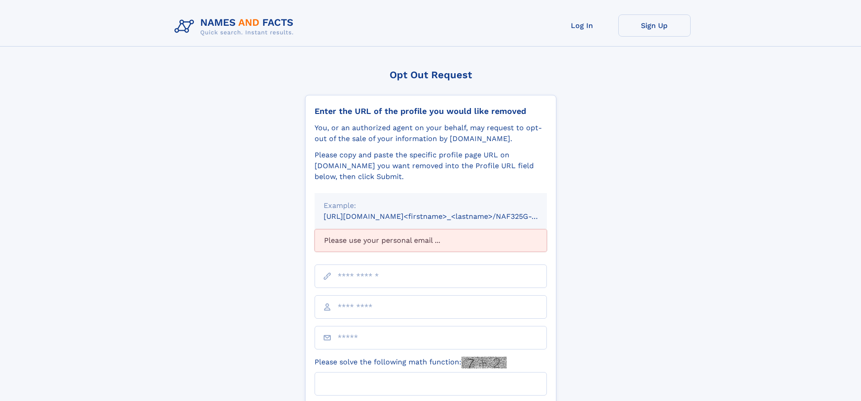 Image resolution: width=861 pixels, height=401 pixels. Describe the element at coordinates (431, 75) in the screenshot. I see `div: Opt Out Request` at that location.